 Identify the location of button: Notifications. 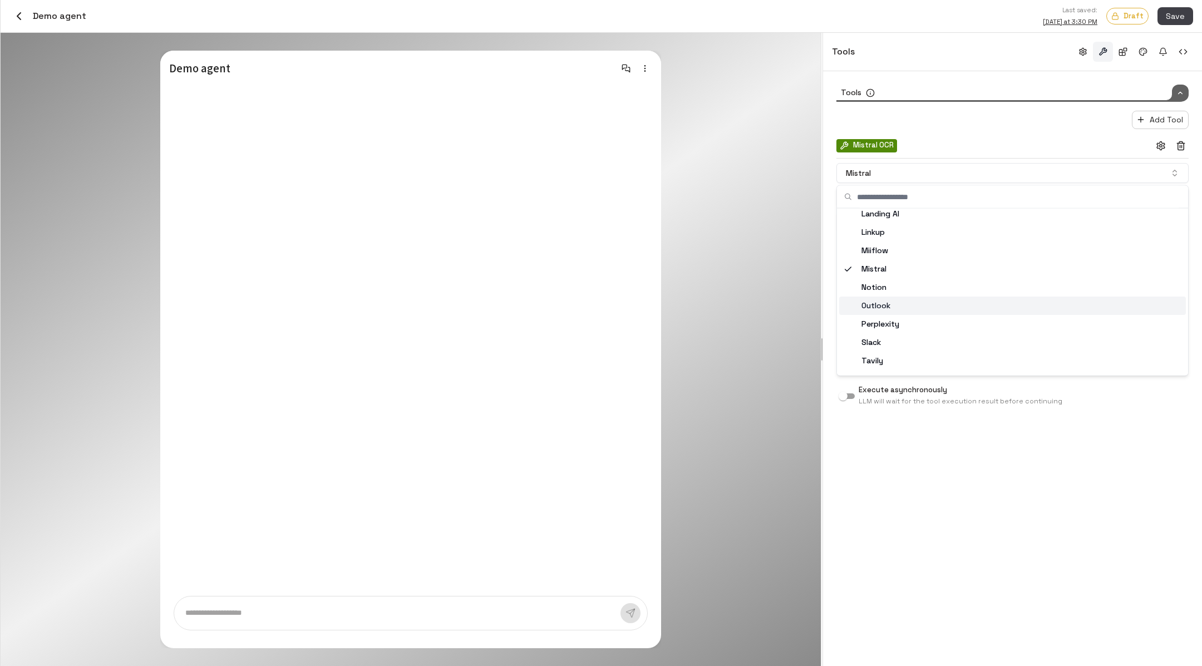
(1163, 52).